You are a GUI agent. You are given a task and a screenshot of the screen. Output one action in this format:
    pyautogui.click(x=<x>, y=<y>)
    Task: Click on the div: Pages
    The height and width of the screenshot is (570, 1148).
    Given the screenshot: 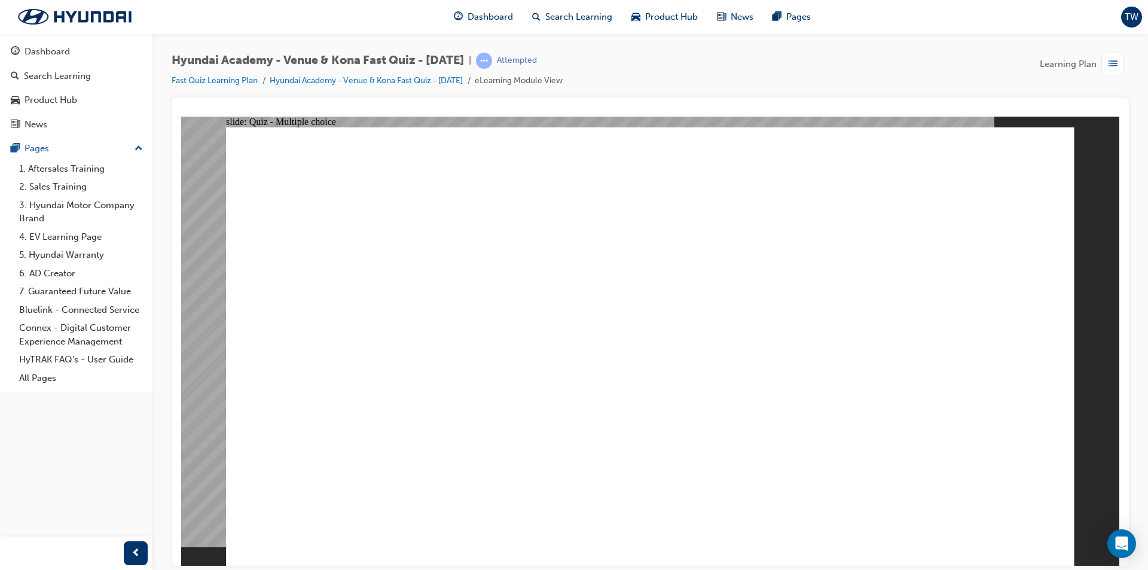 What is the action you would take?
    pyautogui.click(x=36, y=148)
    